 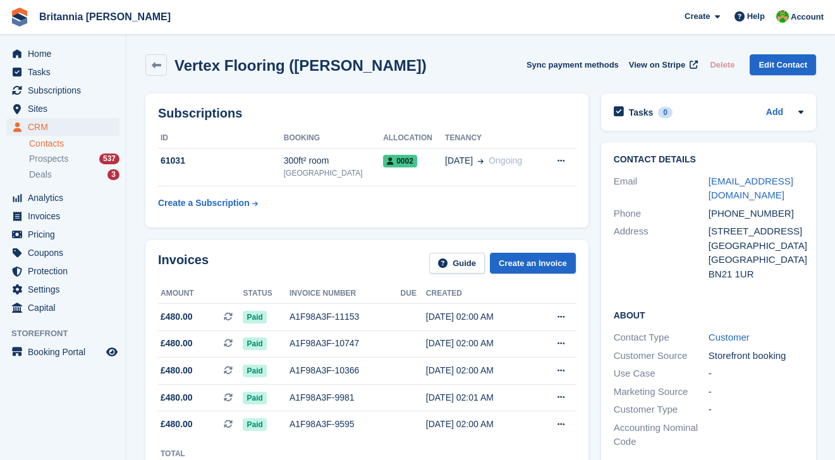 I want to click on div: Total, so click(x=180, y=454).